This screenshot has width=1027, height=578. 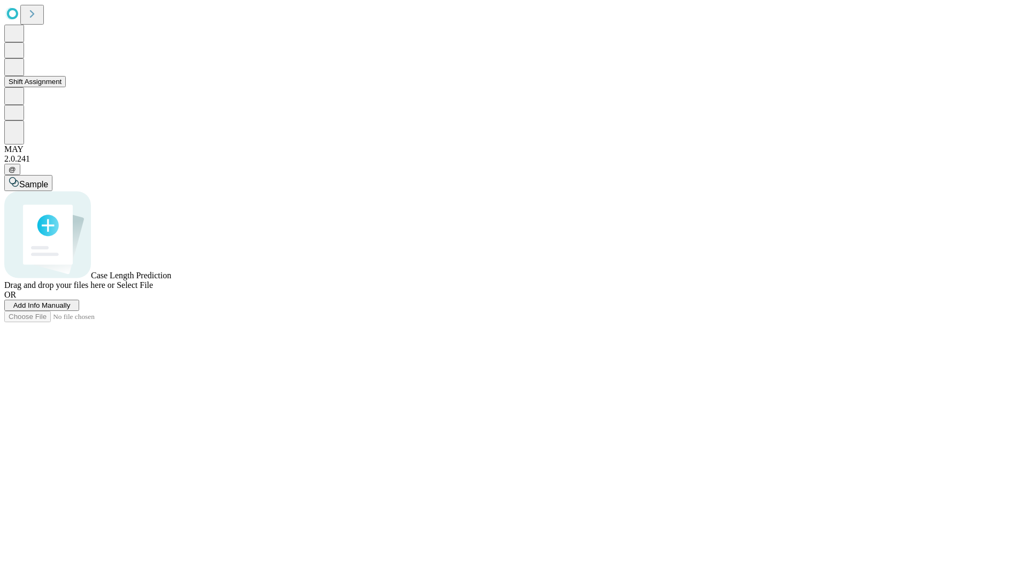 What do you see at coordinates (10, 294) in the screenshot?
I see `span: OR` at bounding box center [10, 294].